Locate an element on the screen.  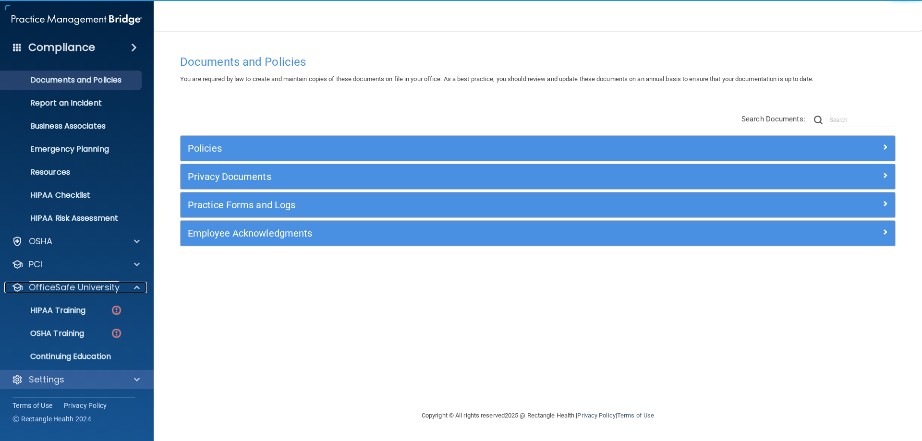
h4: Documents and Policies is located at coordinates (538, 62).